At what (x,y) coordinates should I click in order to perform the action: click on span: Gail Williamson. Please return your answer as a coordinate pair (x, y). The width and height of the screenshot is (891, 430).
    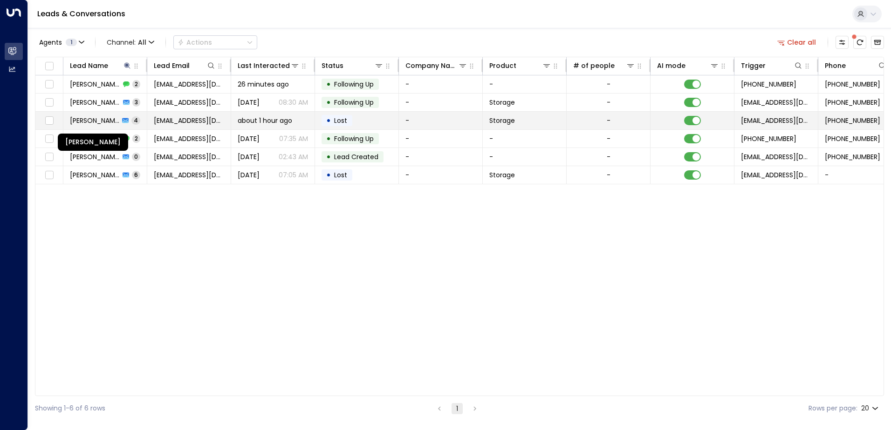
    Looking at the image, I should click on (95, 175).